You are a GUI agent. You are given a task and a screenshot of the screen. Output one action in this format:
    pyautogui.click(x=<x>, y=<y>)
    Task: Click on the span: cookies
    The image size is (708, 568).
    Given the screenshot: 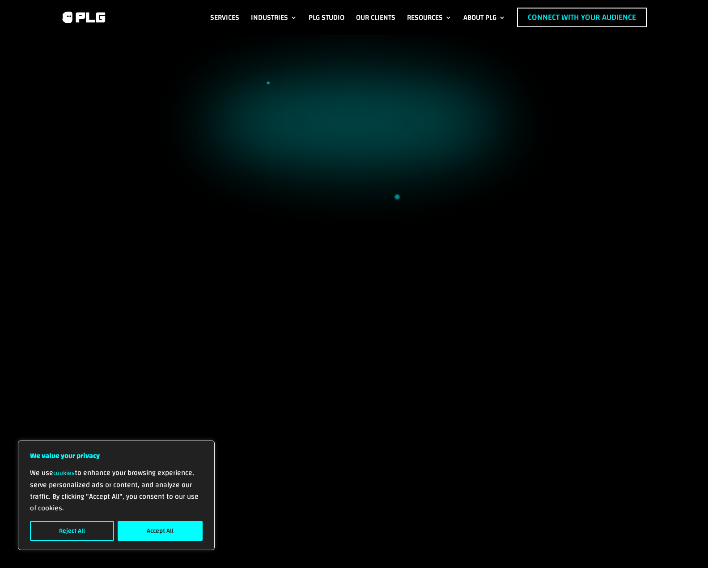 What is the action you would take?
    pyautogui.click(x=64, y=473)
    